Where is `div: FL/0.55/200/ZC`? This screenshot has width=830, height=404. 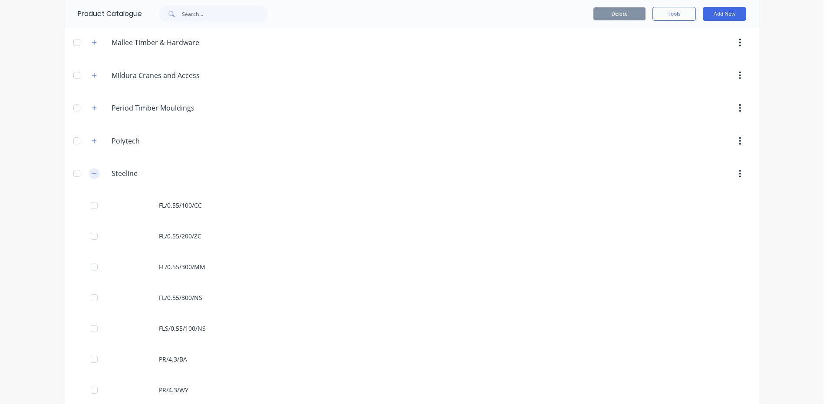
div: FL/0.55/200/ZC is located at coordinates (412, 236).